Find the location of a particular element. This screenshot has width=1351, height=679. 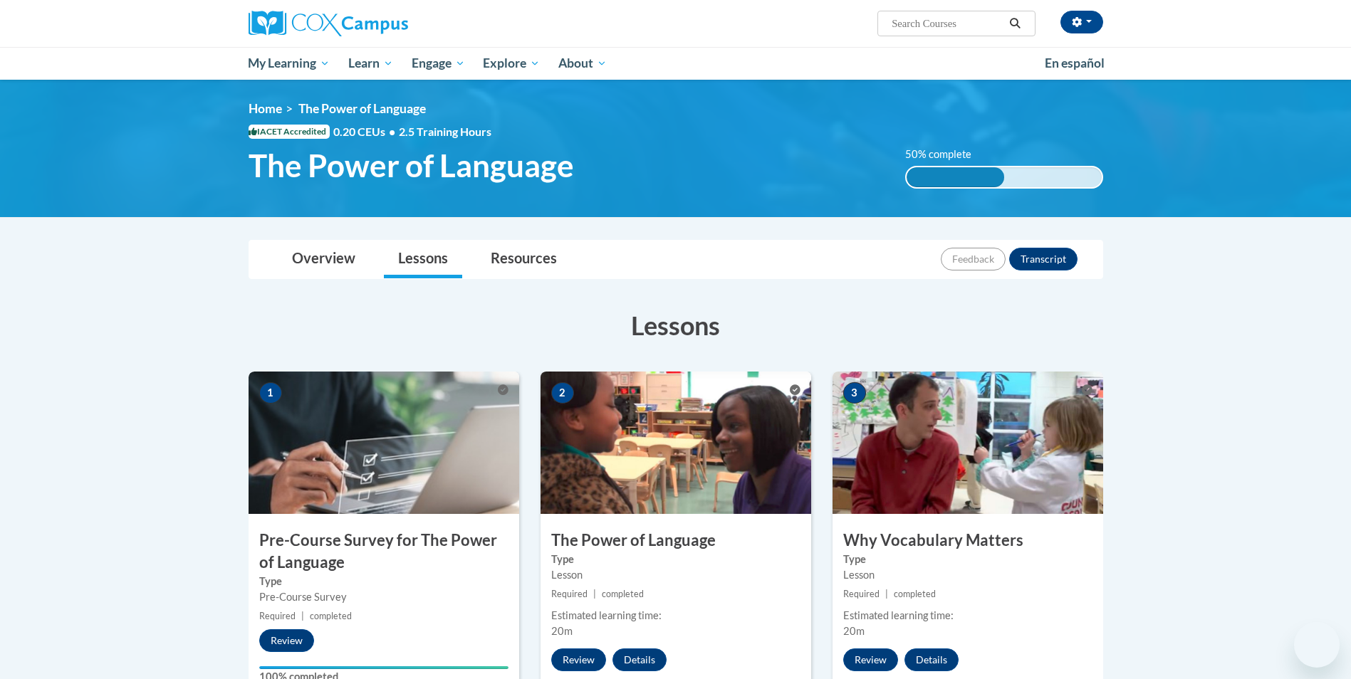

a: Cox Campus is located at coordinates (384, 23).